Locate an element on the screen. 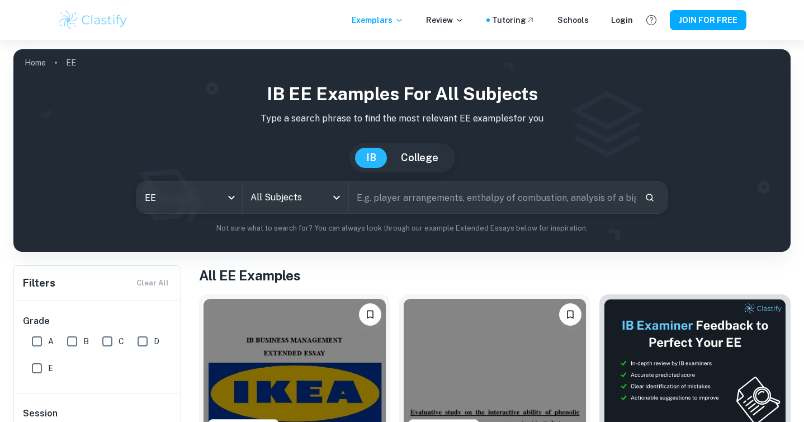 The width and height of the screenshot is (804, 422). a: Home is located at coordinates (35, 63).